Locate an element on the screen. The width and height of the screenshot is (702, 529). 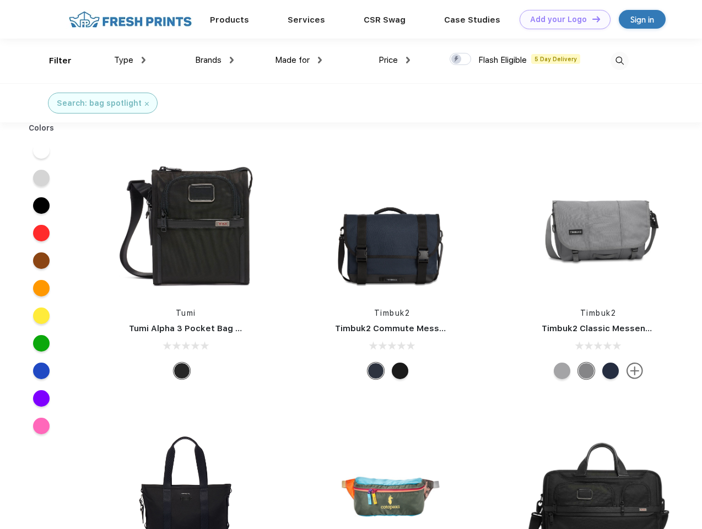
div: Eco Rind Pop is located at coordinates (562, 371).